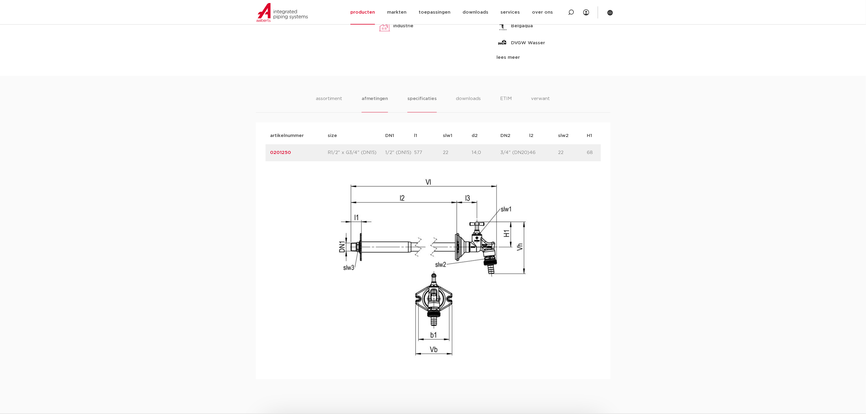  What do you see at coordinates (601, 136) in the screenshot?
I see `p: H1` at bounding box center [601, 136].